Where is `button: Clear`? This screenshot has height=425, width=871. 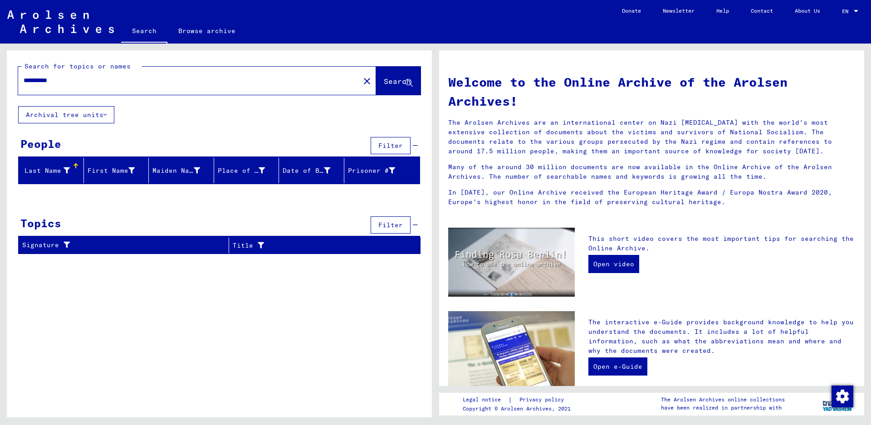 button: Clear is located at coordinates (367, 81).